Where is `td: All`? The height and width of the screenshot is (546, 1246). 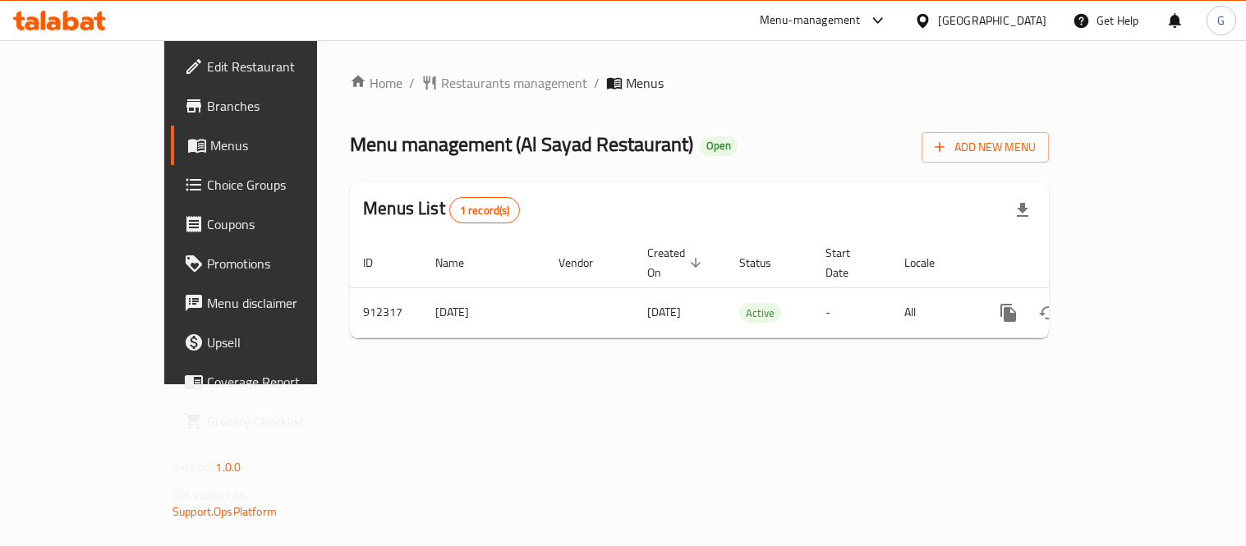
td: All is located at coordinates (933, 312).